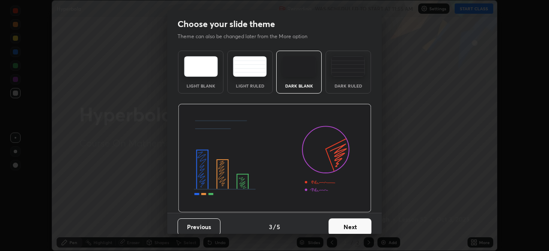 This screenshot has height=251, width=549. What do you see at coordinates (250, 66) in the screenshot?
I see `img: lightRuledTheme.5fabf969.svg` at bounding box center [250, 66].